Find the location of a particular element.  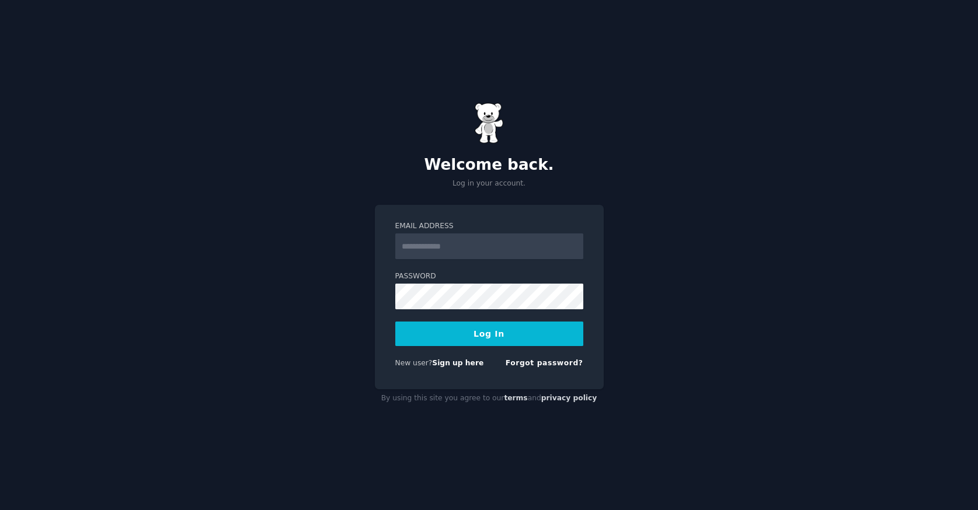

span: New user? is located at coordinates (414, 363).